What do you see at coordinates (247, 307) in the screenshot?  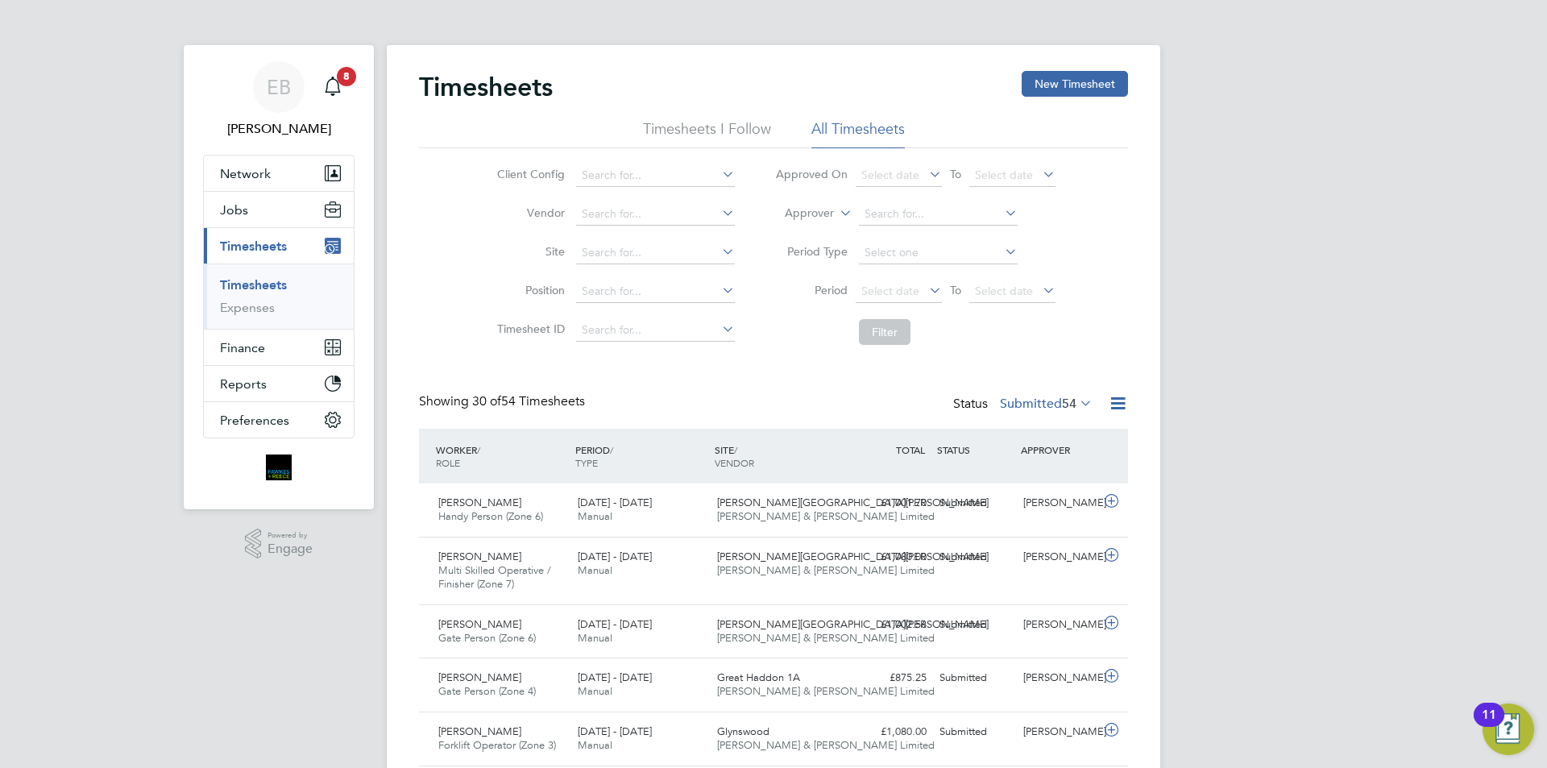 I see `a: Expenses` at bounding box center [247, 307].